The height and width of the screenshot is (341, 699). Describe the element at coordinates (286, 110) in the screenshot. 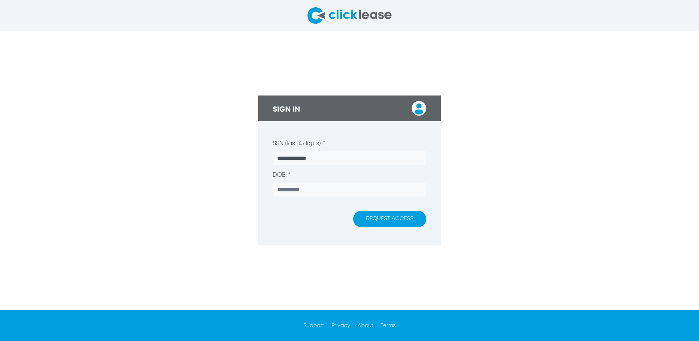

I see `h3: SIGN IN` at that location.